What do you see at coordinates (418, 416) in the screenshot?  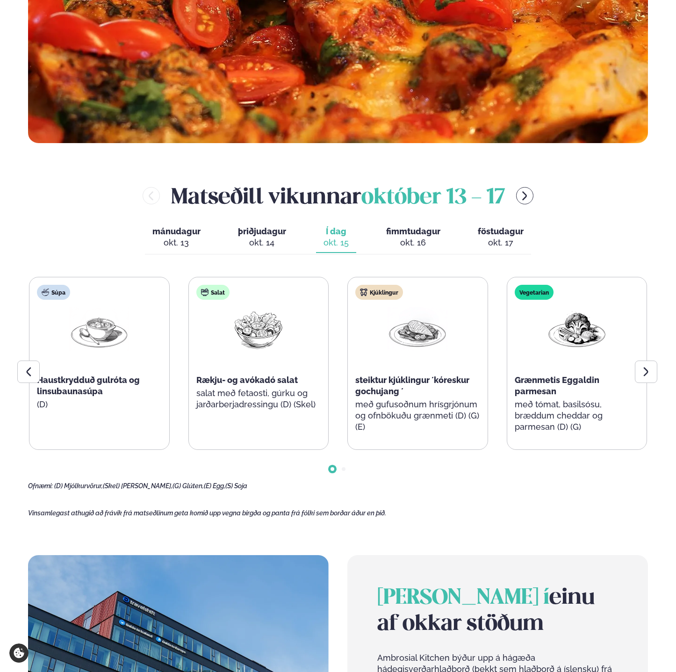 I see `p: með gufusoðnum hrísgrjónum og ofnbökuðu grænmeti (D) (G) (E)` at bounding box center [418, 416].